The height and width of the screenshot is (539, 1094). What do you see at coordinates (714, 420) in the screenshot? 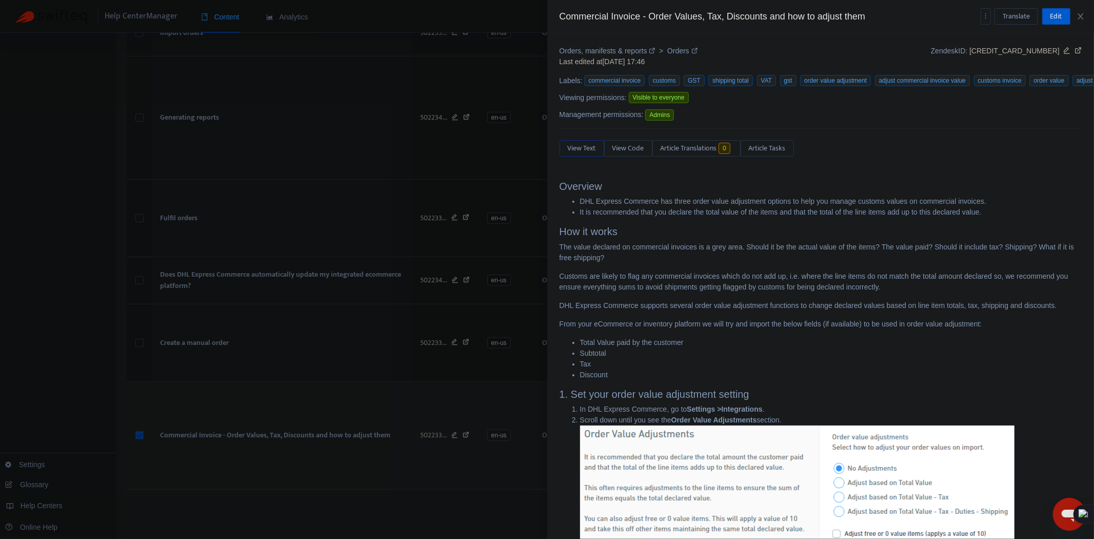
I see `strong: Order Value Adjustments` at bounding box center [714, 420].